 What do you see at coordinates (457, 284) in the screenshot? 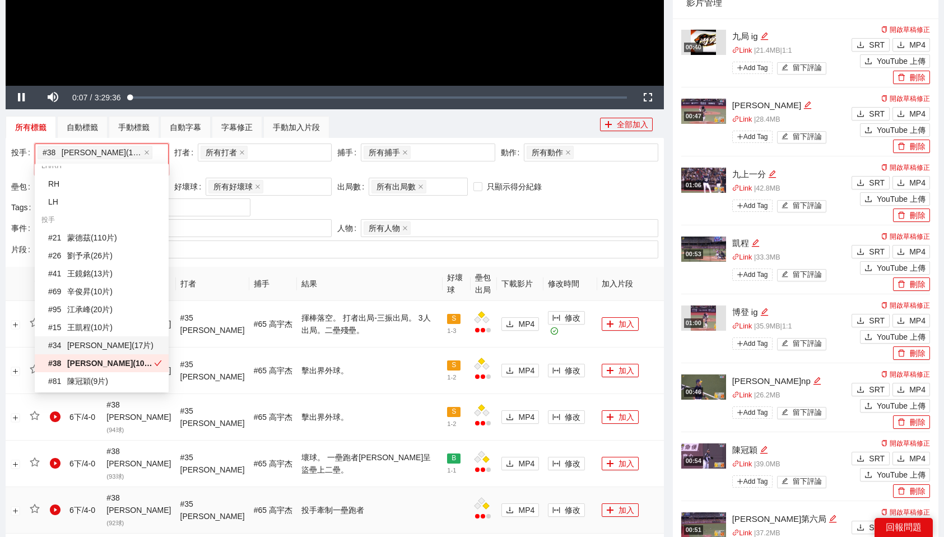
I see `th: 好壞球` at bounding box center [457, 284].